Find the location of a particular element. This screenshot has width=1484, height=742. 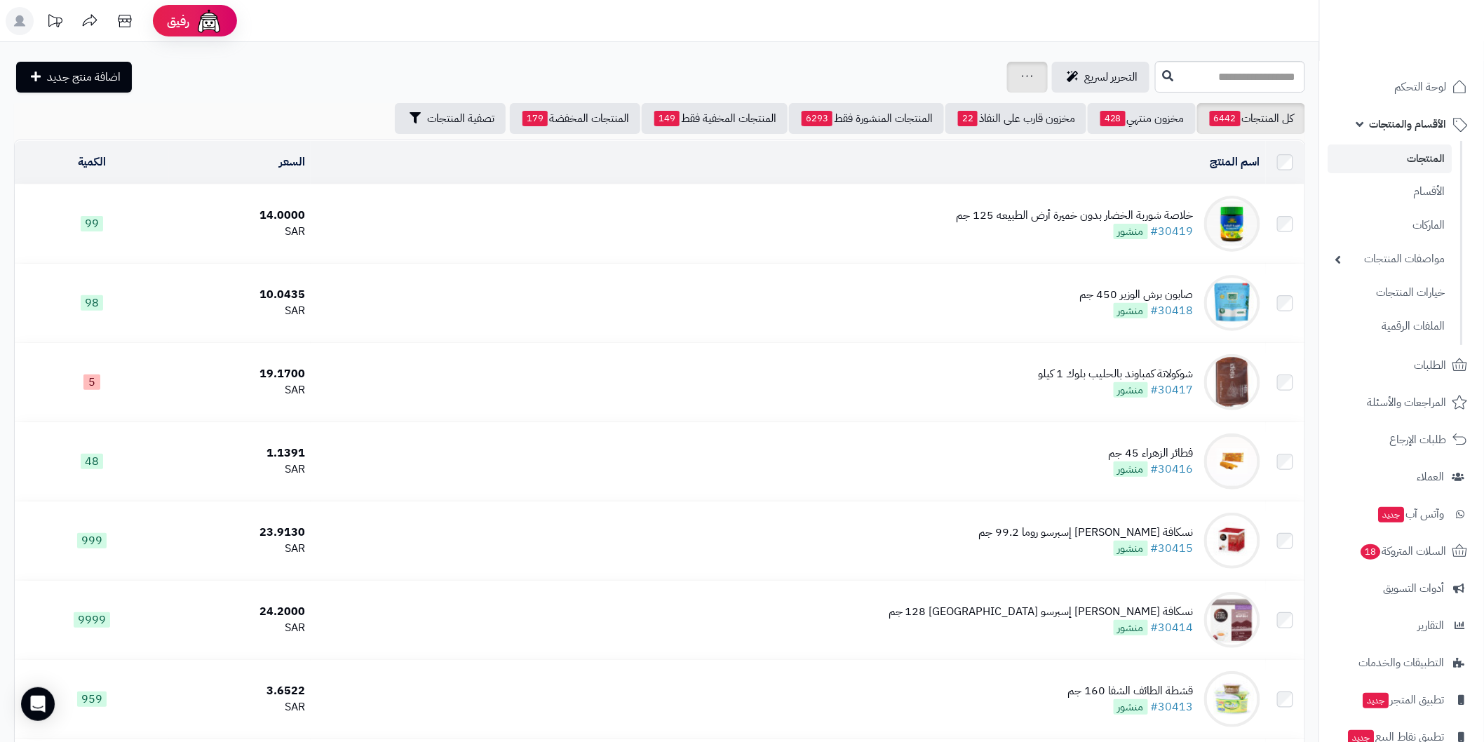

a: #30414 is located at coordinates (1172, 628).